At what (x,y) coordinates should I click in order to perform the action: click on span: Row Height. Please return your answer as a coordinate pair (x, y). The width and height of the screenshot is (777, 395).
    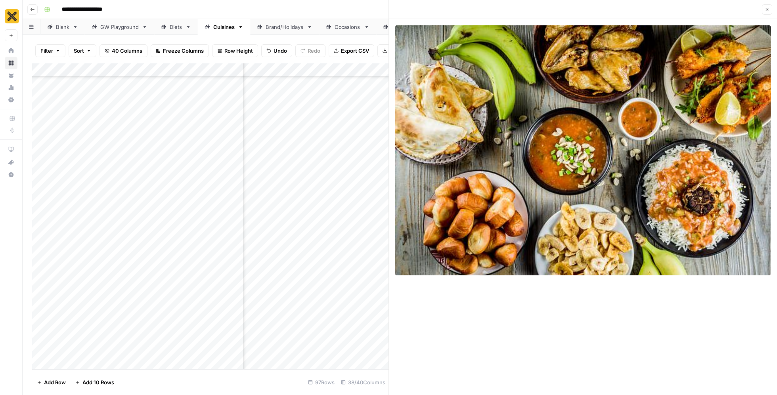
    Looking at the image, I should click on (239, 51).